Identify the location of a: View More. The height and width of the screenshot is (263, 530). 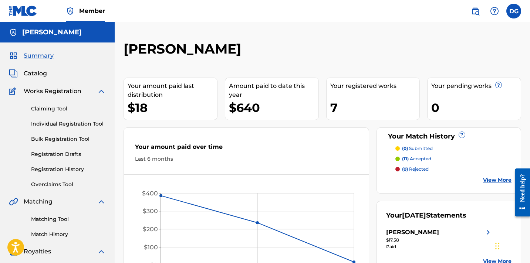
(497, 180).